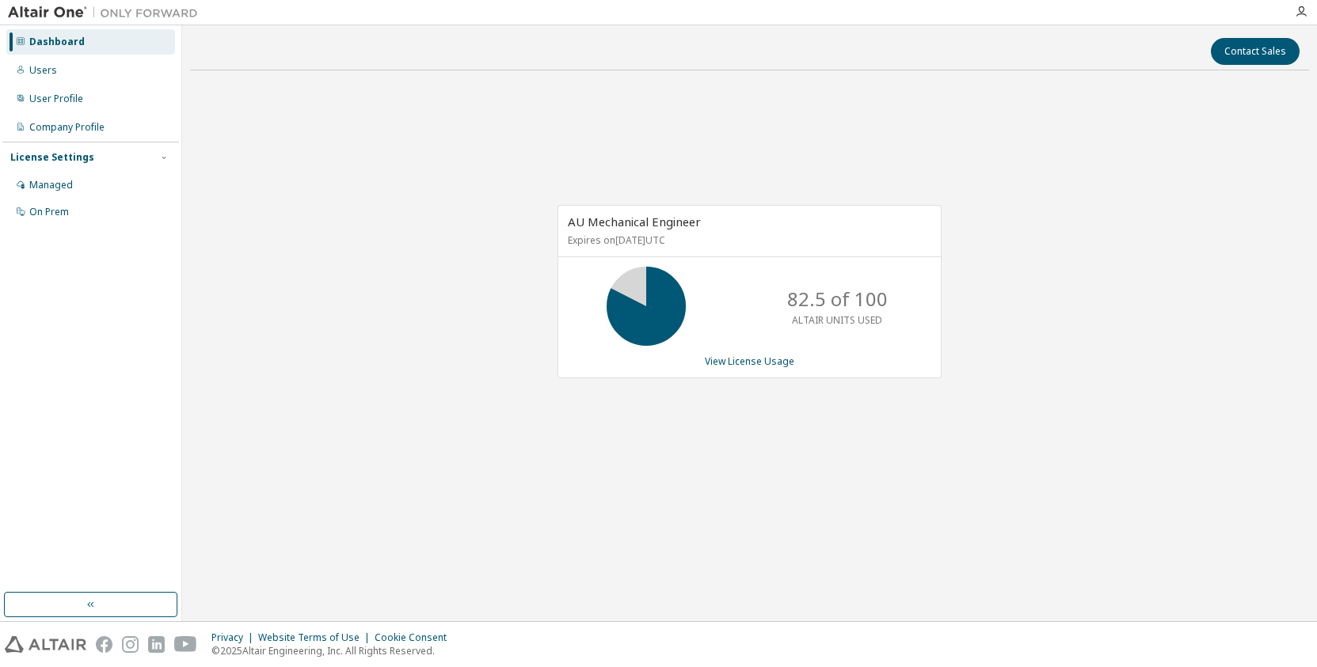 The image size is (1317, 667). What do you see at coordinates (104, 644) in the screenshot?
I see `img: facebook.svg` at bounding box center [104, 644].